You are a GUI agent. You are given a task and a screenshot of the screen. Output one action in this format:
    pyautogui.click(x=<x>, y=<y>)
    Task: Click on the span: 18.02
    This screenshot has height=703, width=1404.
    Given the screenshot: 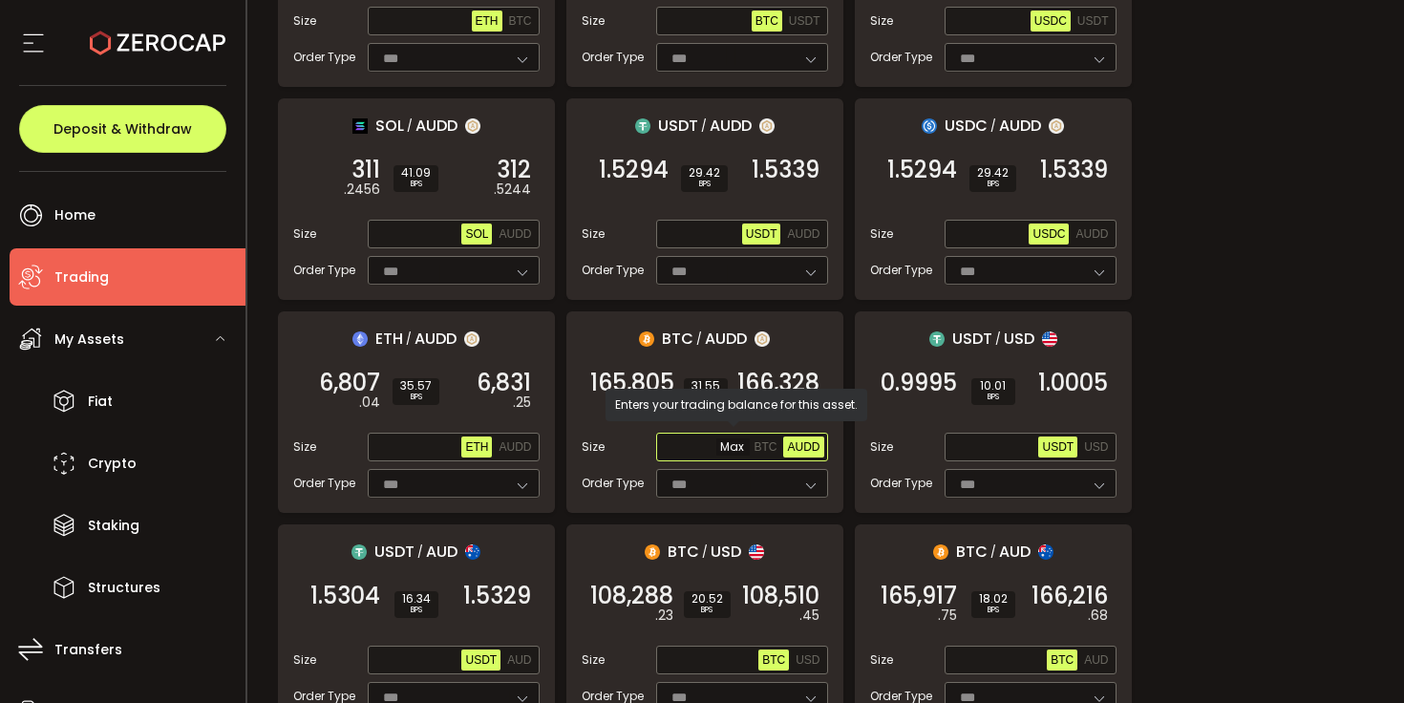 What is the action you would take?
    pyautogui.click(x=993, y=599)
    